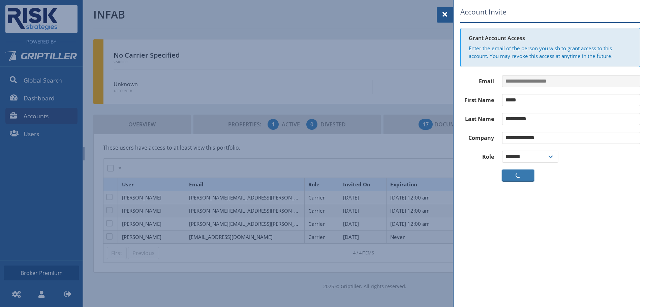 The width and height of the screenshot is (647, 307). Describe the element at coordinates (550, 52) in the screenshot. I see `p: Enter the email of the person you wish to grant access to this account. You may revoke this acces...` at that location.